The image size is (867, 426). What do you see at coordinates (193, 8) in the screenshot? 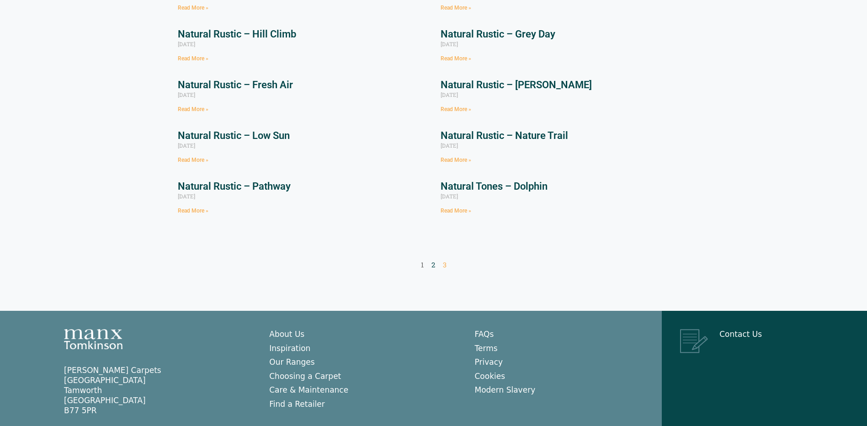
I see `a: Read more about Natural Rustic – Puddle` at bounding box center [193, 8].